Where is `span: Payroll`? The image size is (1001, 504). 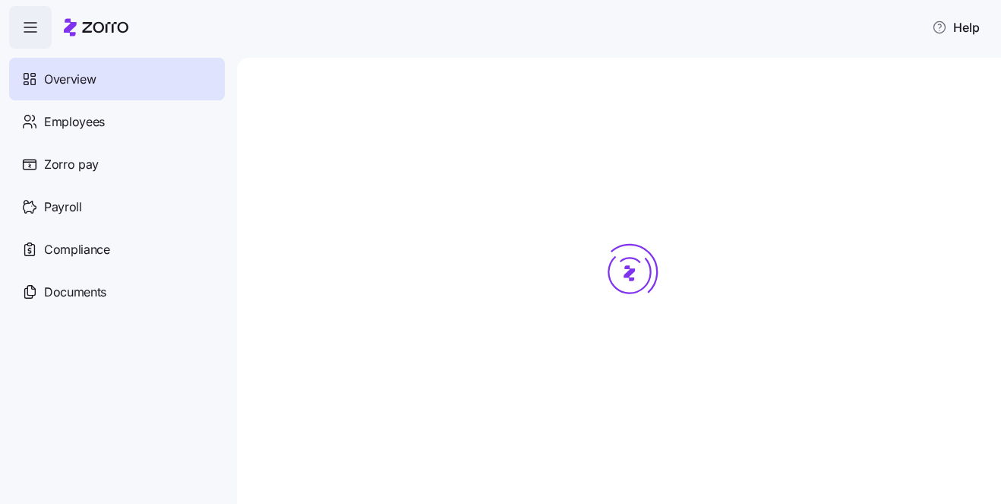 span: Payroll is located at coordinates (63, 207).